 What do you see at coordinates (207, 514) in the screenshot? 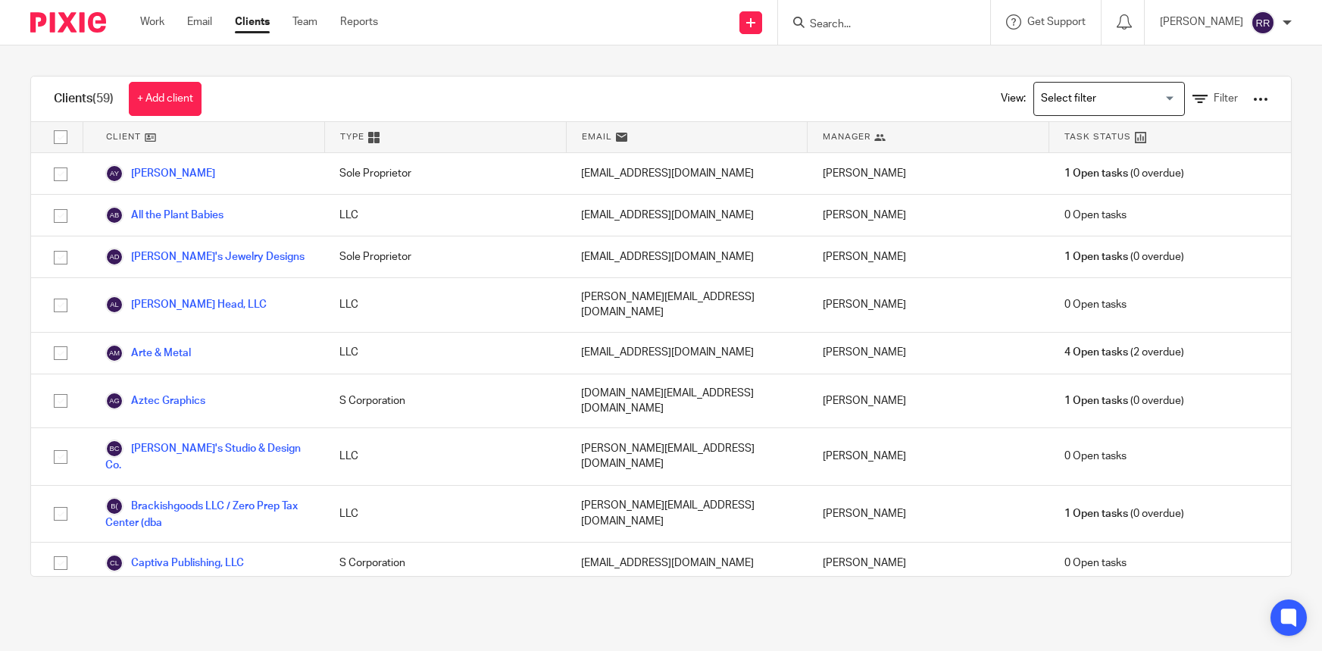
I see `a: Brackishgoods LLC / Zero Prep Tax Center (dba` at bounding box center [207, 514].